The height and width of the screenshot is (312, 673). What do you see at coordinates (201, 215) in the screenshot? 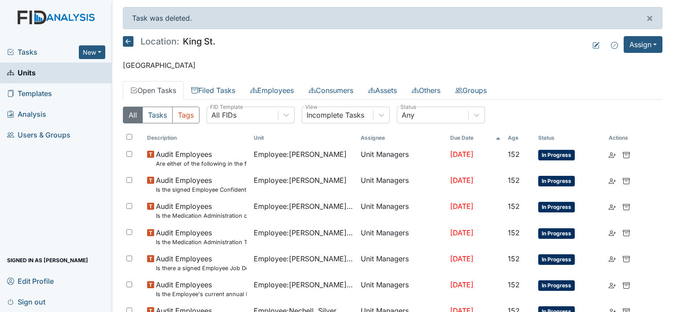
I see `small: Is the Medication Administration certificate found in the file?` at bounding box center [201, 215].